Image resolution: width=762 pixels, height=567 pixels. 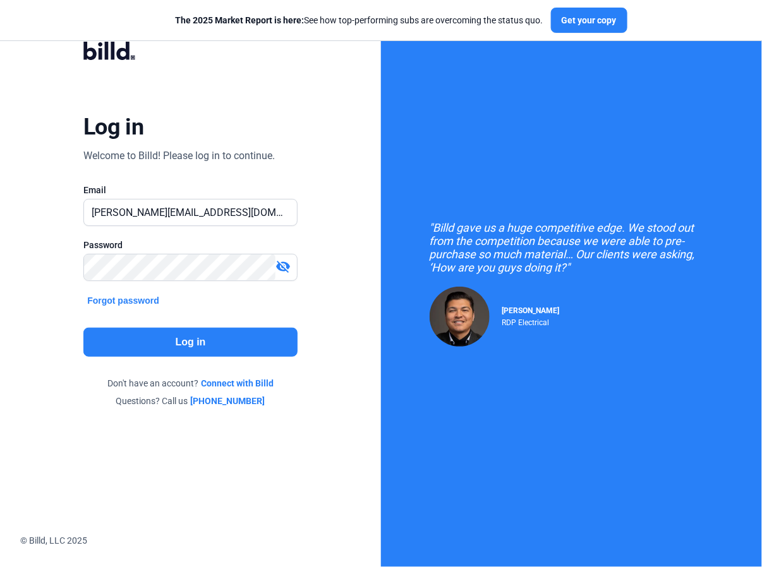 I want to click on div: Welcome to Billd! Please log in to continue., so click(x=179, y=156).